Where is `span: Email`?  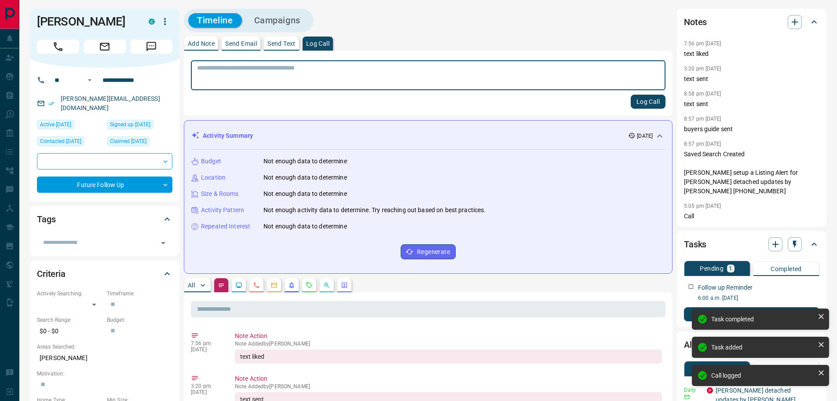
span: Email is located at coordinates (105, 47).